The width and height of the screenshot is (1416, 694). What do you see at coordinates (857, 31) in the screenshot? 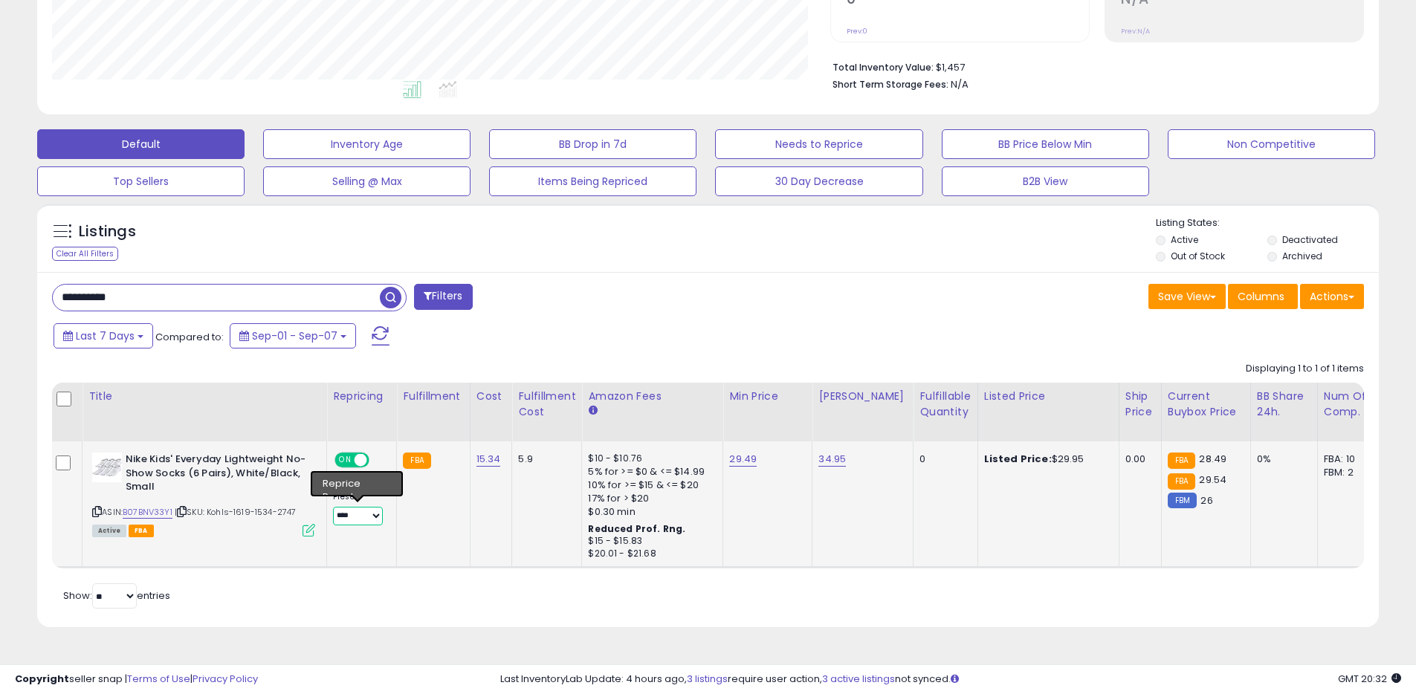
I see `small: Prev: 0` at bounding box center [857, 31].